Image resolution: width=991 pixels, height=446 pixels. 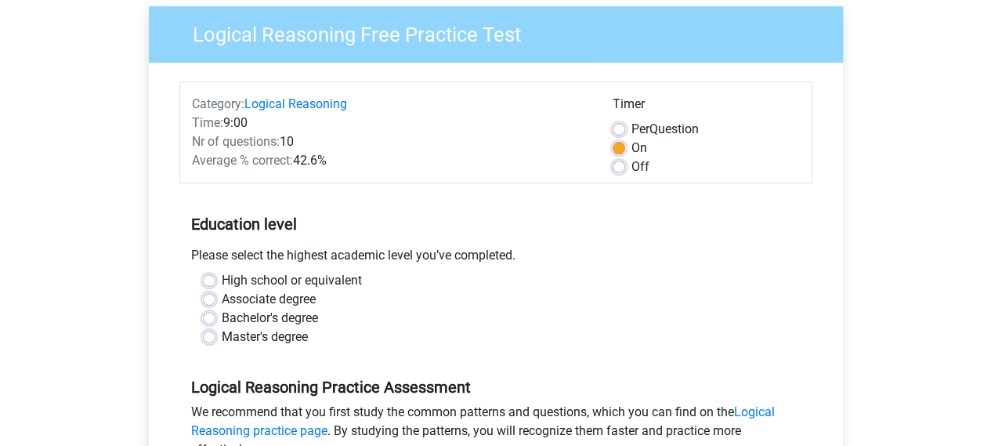 What do you see at coordinates (269, 318) in the screenshot?
I see `label: Bachelor's degree` at bounding box center [269, 318].